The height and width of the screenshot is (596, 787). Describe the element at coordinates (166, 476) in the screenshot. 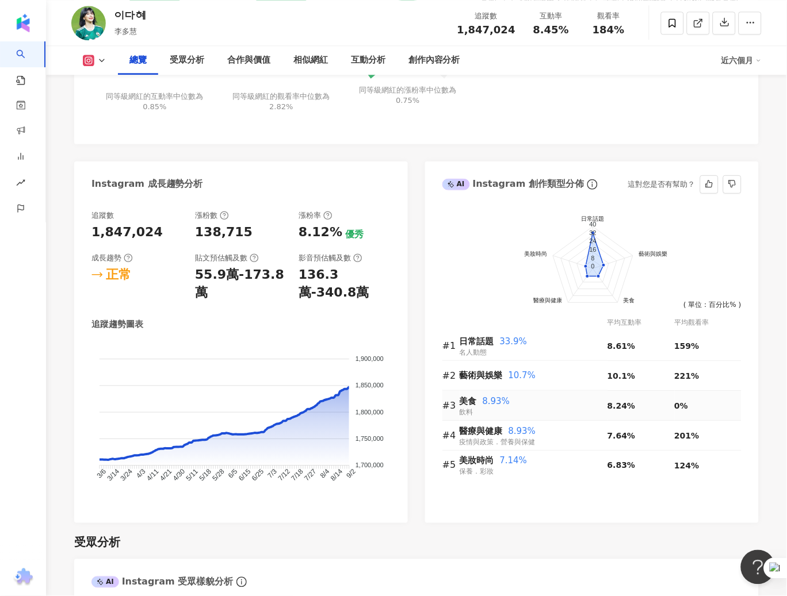

I see `tspan: 4/21` at that location.